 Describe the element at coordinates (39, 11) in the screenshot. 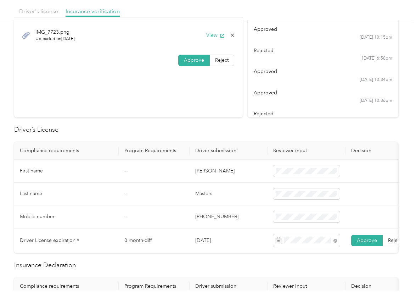

I see `span: Driver's license` at that location.